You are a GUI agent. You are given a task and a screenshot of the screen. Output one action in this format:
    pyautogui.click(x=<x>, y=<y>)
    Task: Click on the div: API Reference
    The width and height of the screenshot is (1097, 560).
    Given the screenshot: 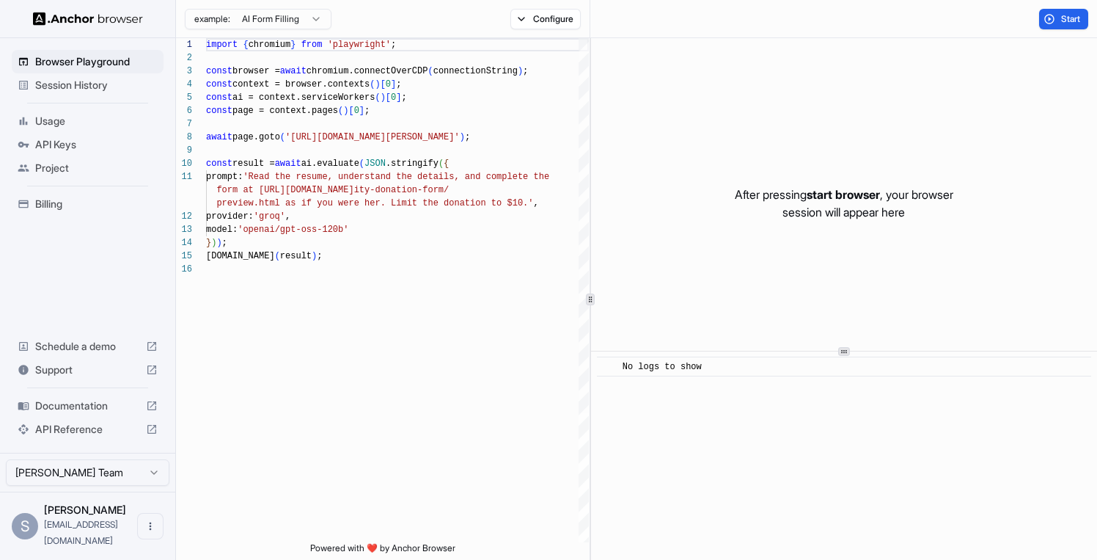 What is the action you would take?
    pyautogui.click(x=87, y=429)
    